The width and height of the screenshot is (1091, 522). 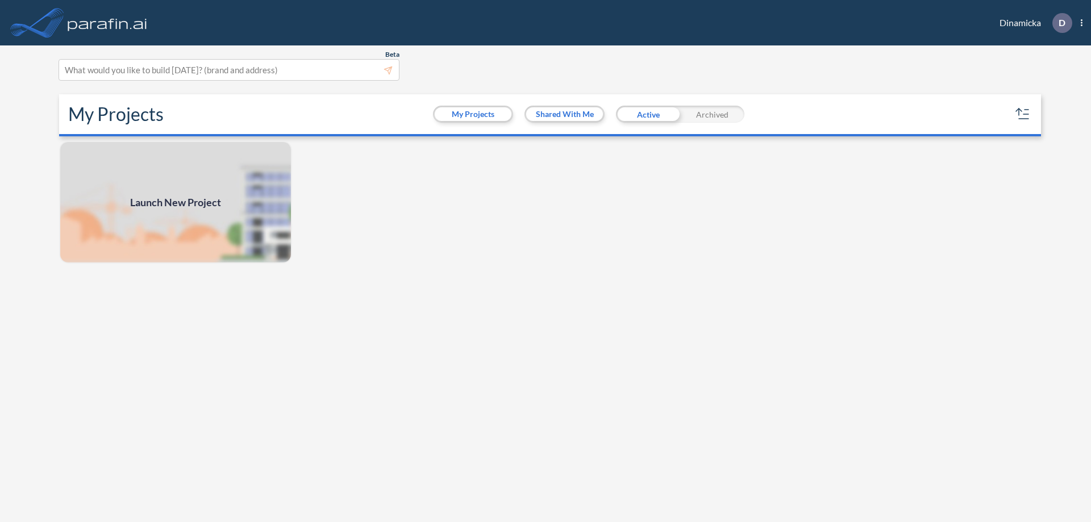 I want to click on img: add, so click(x=176, y=202).